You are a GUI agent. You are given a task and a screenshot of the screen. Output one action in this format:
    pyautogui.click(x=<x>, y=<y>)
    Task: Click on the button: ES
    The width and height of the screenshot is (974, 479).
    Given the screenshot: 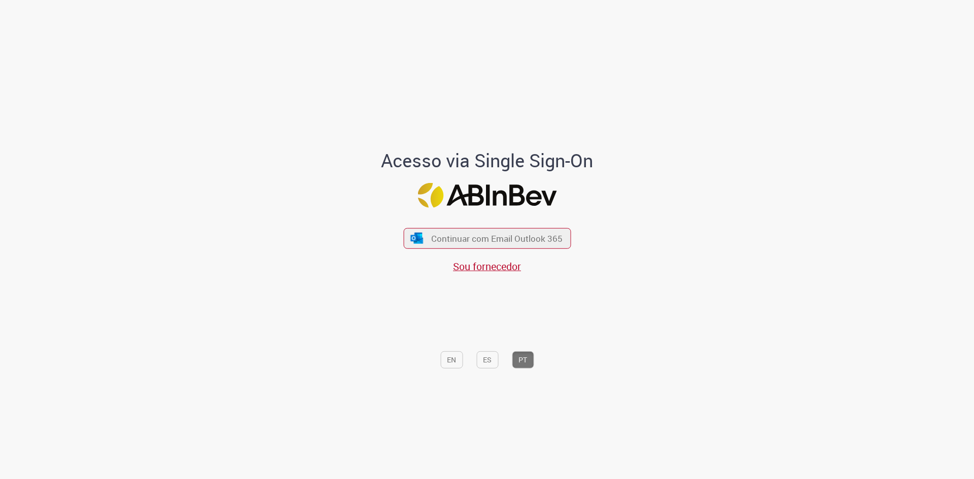 What is the action you would take?
    pyautogui.click(x=487, y=360)
    